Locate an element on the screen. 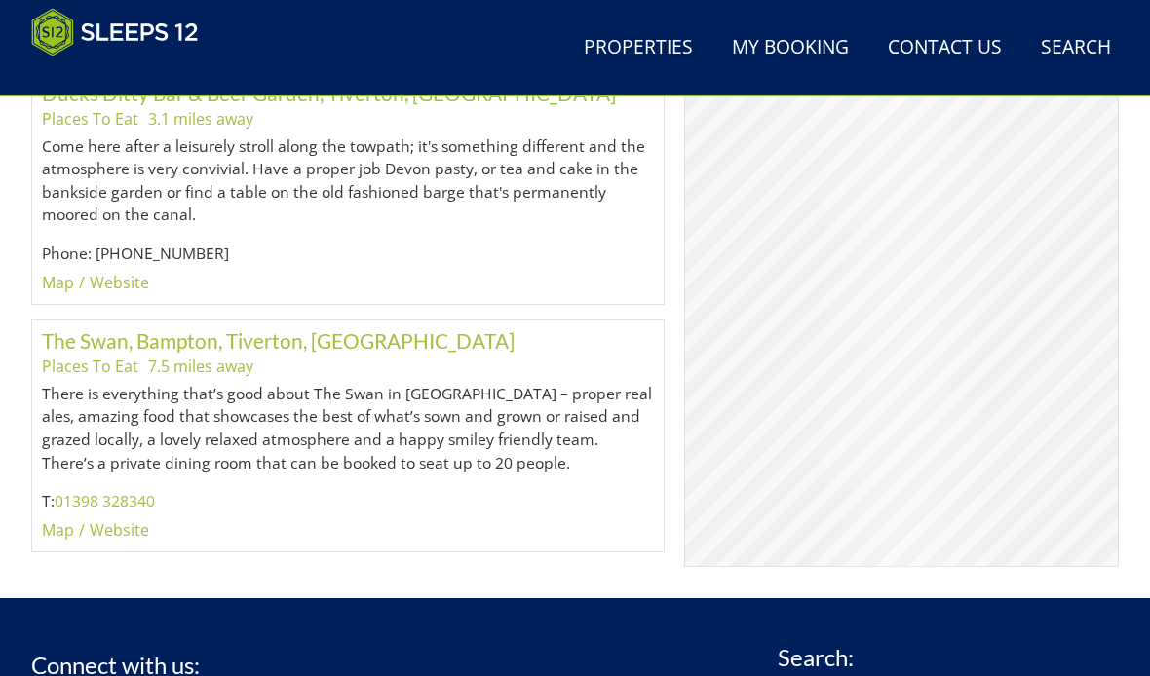  li: 7.5 miles away is located at coordinates (201, 366).